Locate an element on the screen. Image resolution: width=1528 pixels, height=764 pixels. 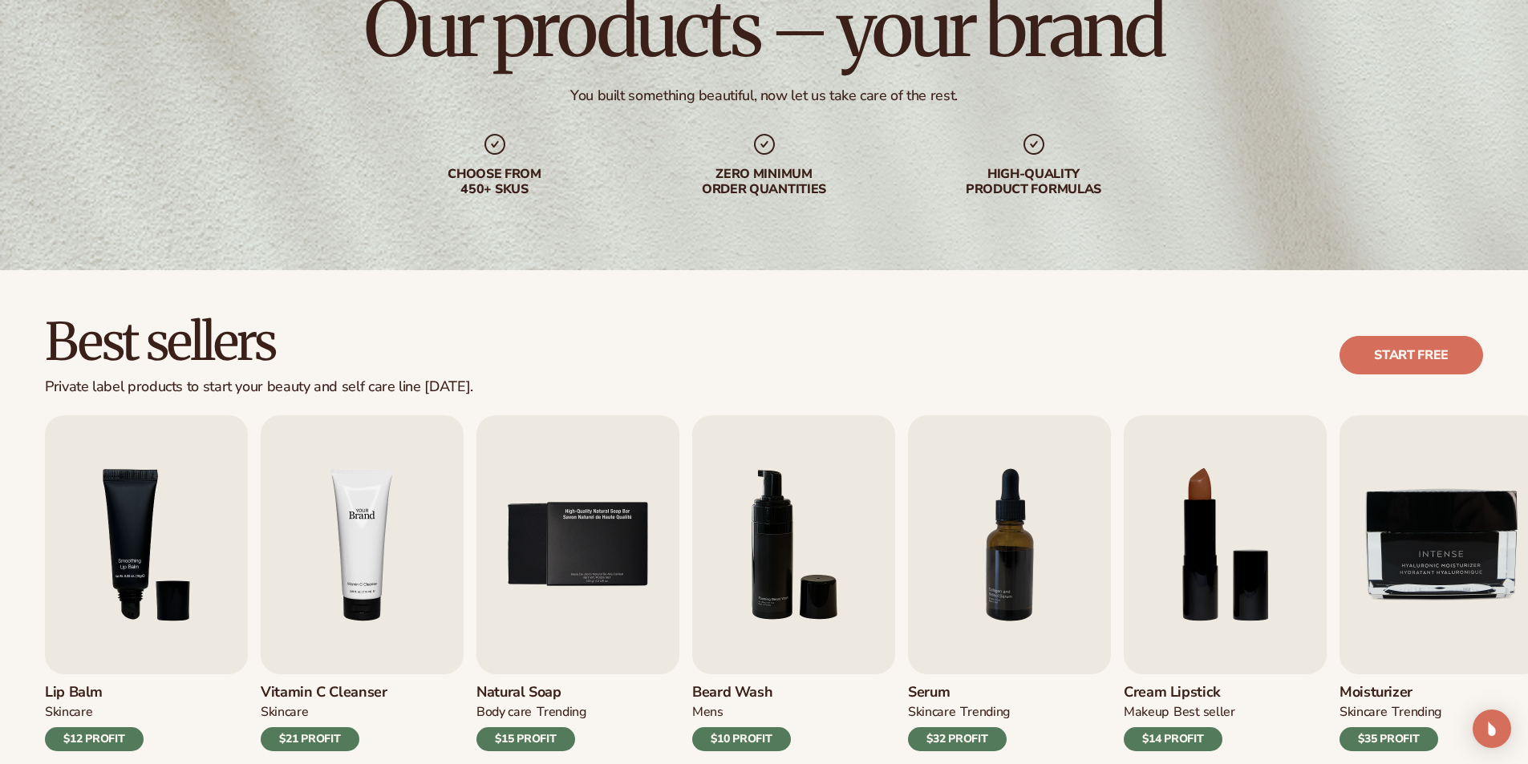
a: 3 / 9 is located at coordinates (146, 583).